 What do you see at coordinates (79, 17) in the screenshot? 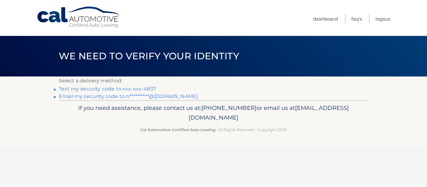
I see `a: Cal Automotive` at bounding box center [79, 17].